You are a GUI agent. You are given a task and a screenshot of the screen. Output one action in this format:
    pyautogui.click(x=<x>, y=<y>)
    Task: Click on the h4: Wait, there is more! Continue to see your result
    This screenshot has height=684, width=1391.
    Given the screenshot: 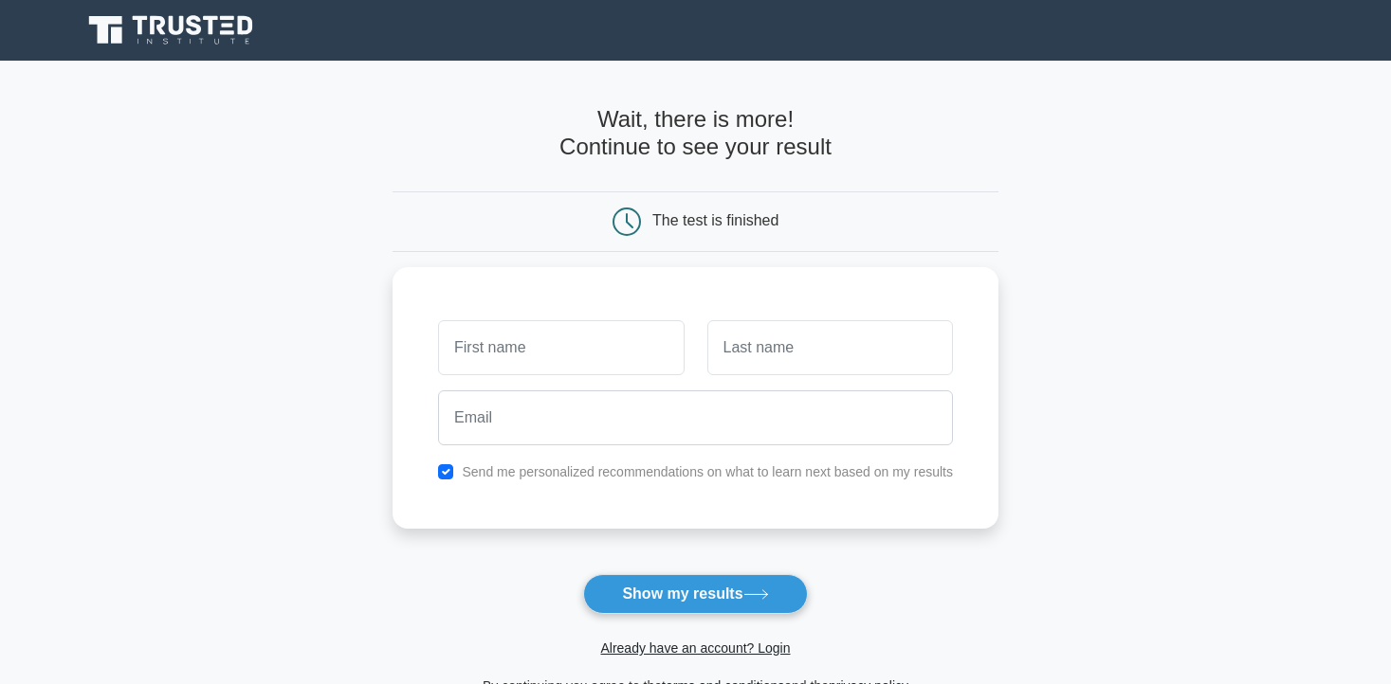 What is the action you would take?
    pyautogui.click(x=695, y=134)
    